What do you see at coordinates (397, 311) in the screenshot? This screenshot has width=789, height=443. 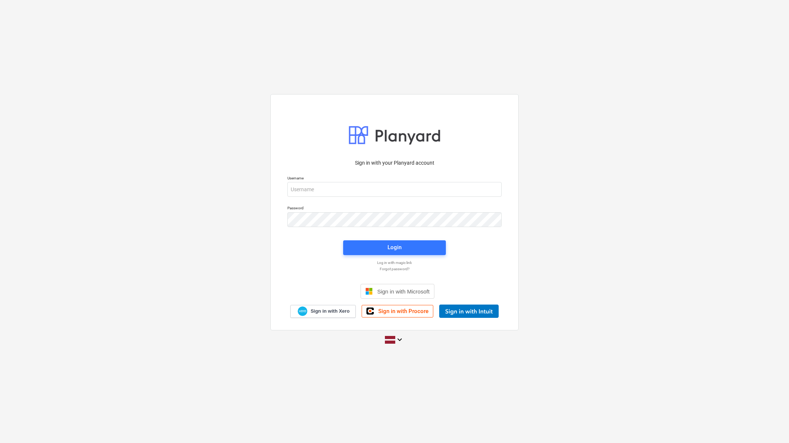 I see `a: Sign in with Procore` at bounding box center [397, 311].